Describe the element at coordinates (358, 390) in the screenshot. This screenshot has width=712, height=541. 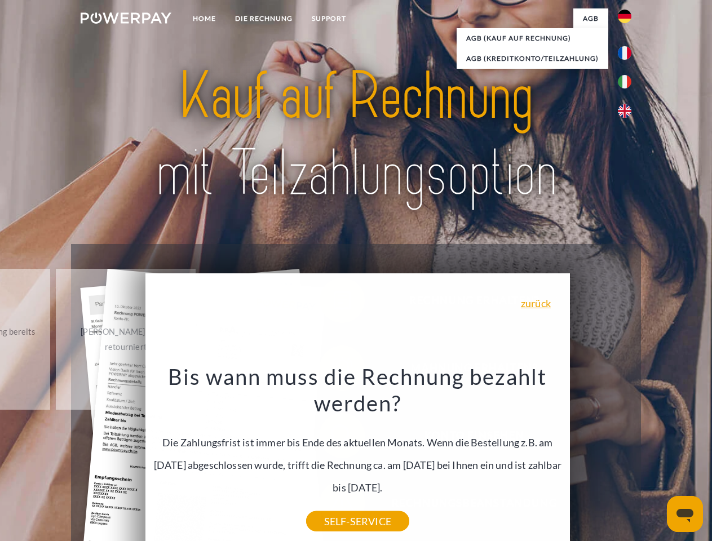
I see `h3: Bis wann muss die Rechnung bezahlt werden?` at that location.